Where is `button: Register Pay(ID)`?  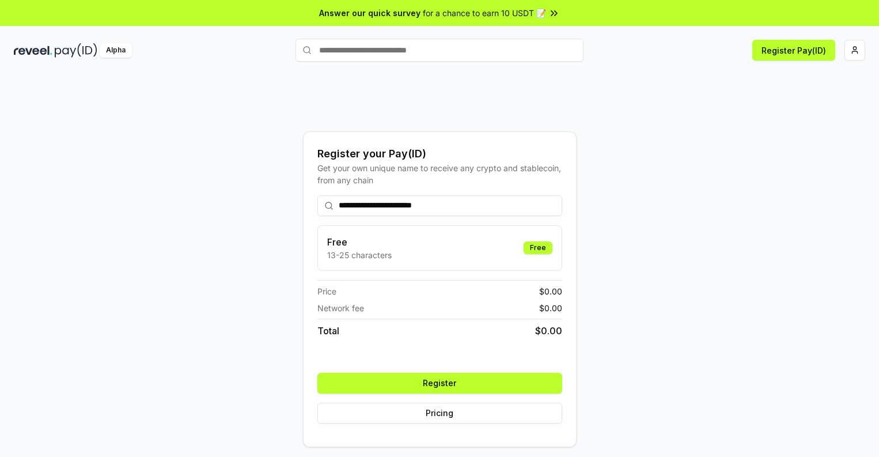 button: Register Pay(ID) is located at coordinates (794, 50).